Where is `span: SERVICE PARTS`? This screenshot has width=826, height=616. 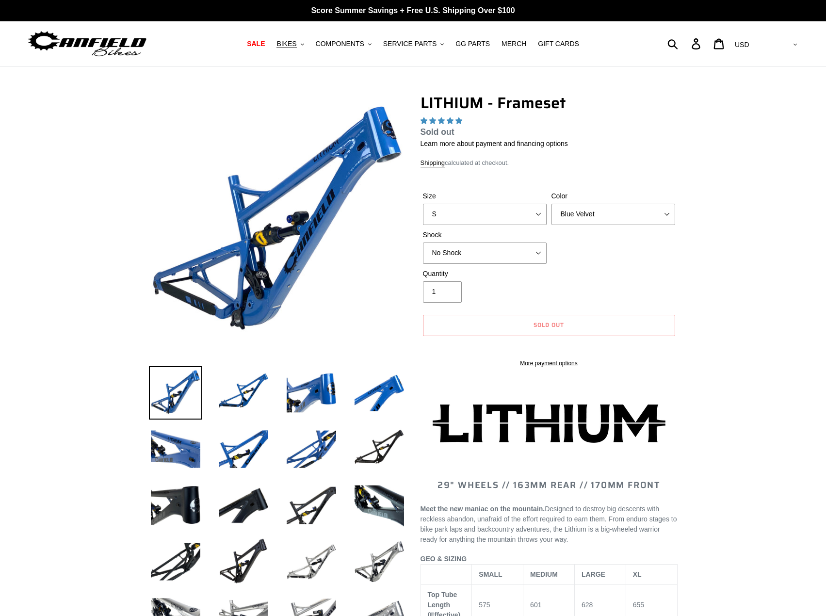 span: SERVICE PARTS is located at coordinates (410, 44).